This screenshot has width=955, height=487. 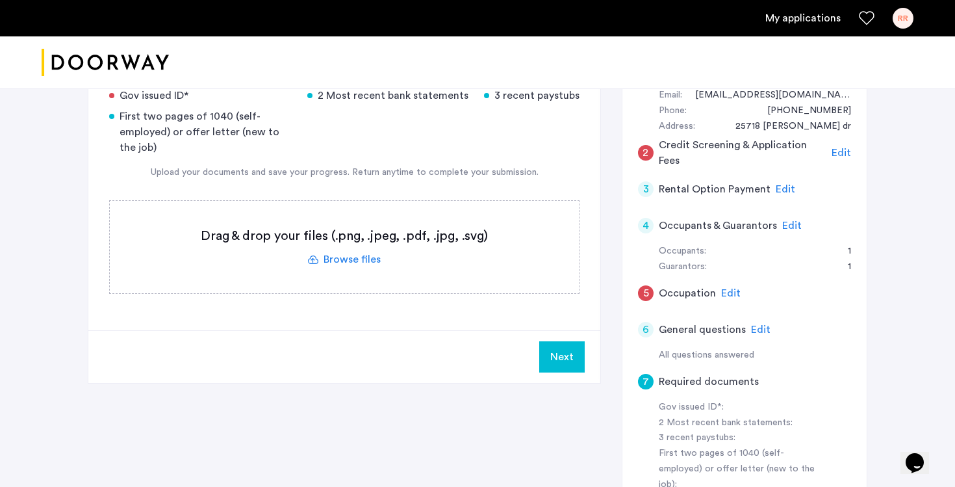 What do you see at coordinates (670, 96) in the screenshot?
I see `div: Email:` at bounding box center [670, 96].